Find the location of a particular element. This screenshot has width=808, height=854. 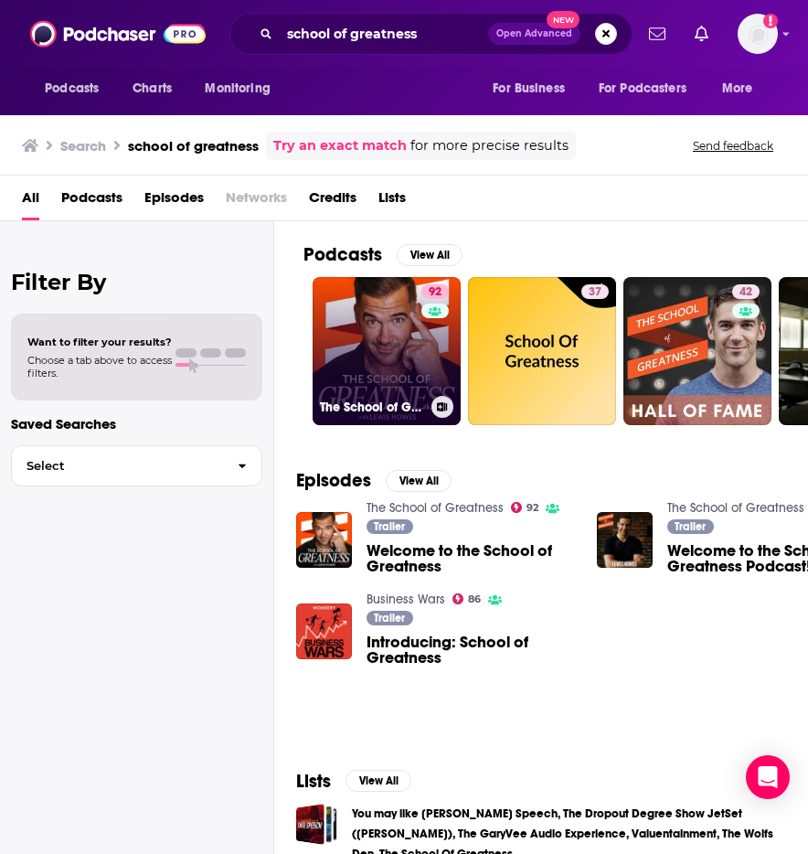

a: Lists is located at coordinates (392, 201).